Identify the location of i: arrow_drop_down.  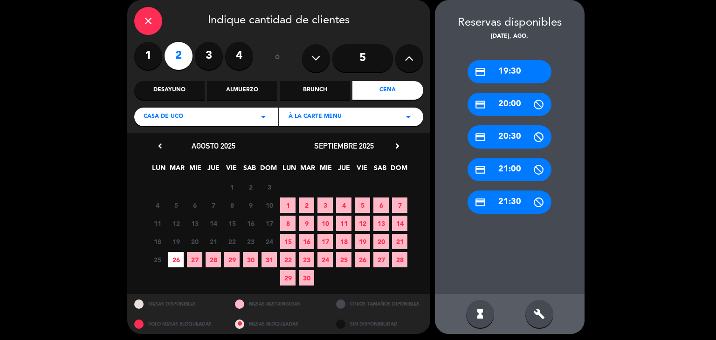
(408, 117).